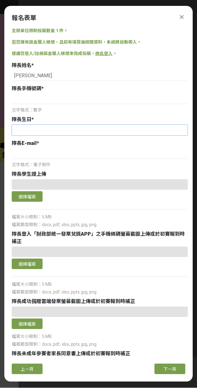  I want to click on span: 隊長手機號碼, so click(27, 89).